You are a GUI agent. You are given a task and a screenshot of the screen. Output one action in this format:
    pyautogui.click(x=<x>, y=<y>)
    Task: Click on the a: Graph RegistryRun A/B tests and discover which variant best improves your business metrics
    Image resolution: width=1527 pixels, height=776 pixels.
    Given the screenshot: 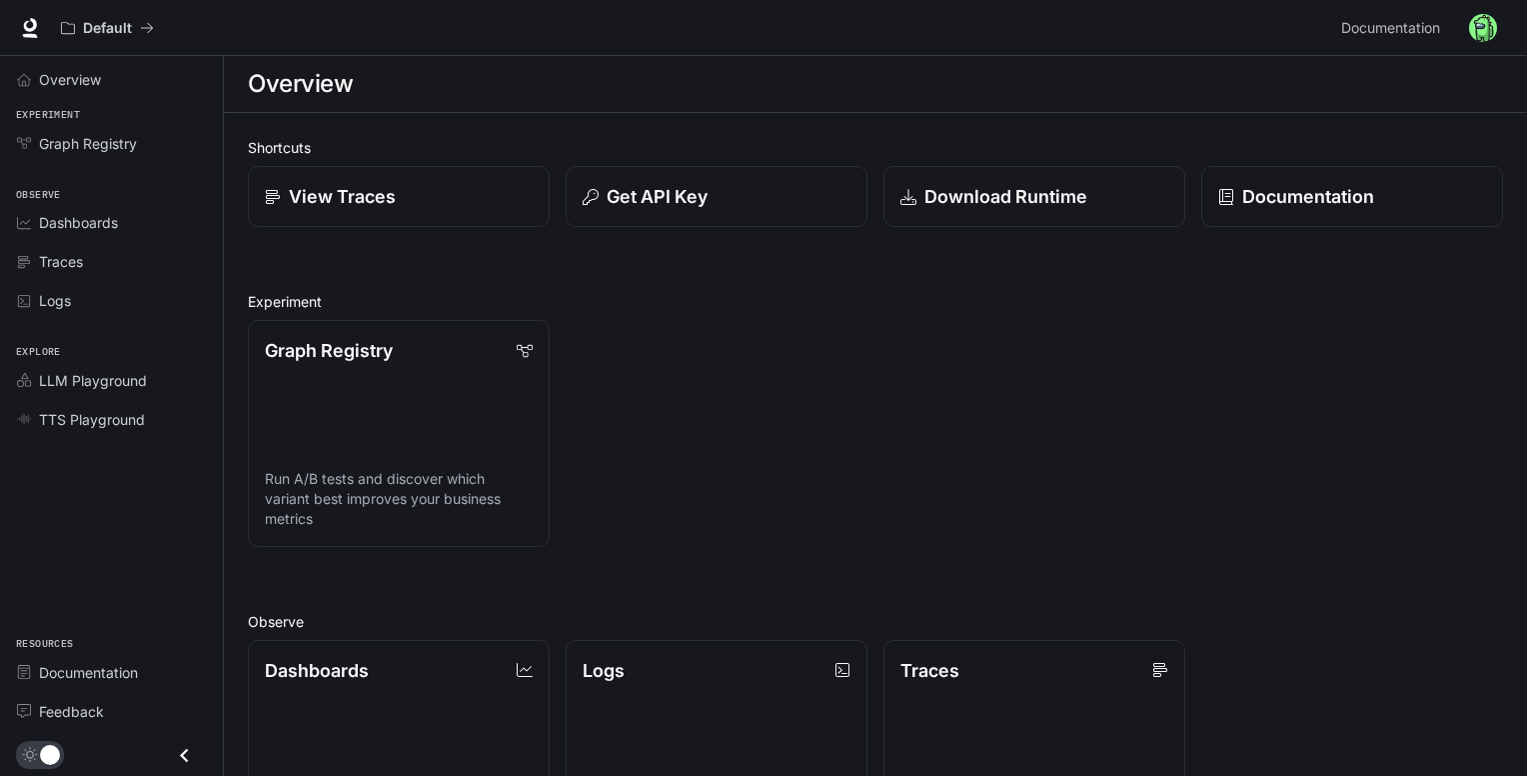 What is the action you would take?
    pyautogui.click(x=399, y=433)
    